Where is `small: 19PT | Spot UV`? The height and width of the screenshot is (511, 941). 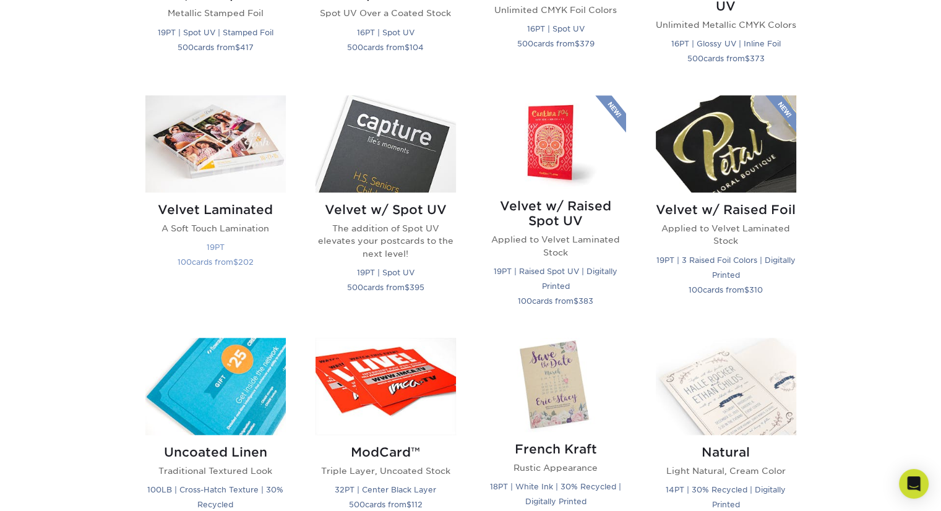 small: 19PT | Spot UV is located at coordinates (386, 272).